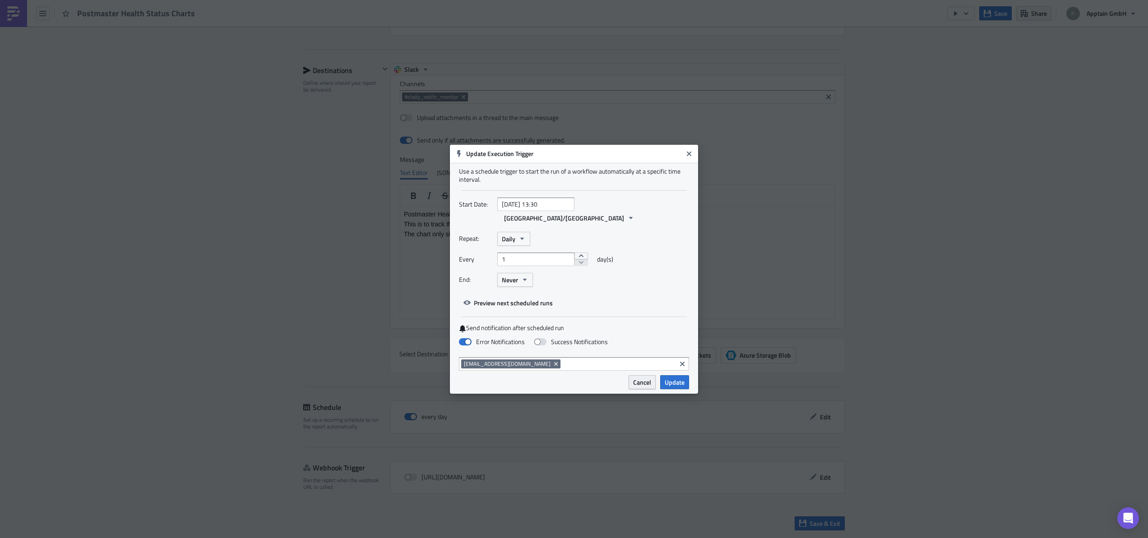 Image resolution: width=1148 pixels, height=538 pixels. What do you see at coordinates (581, 263) in the screenshot?
I see `button: decrement` at bounding box center [581, 263].